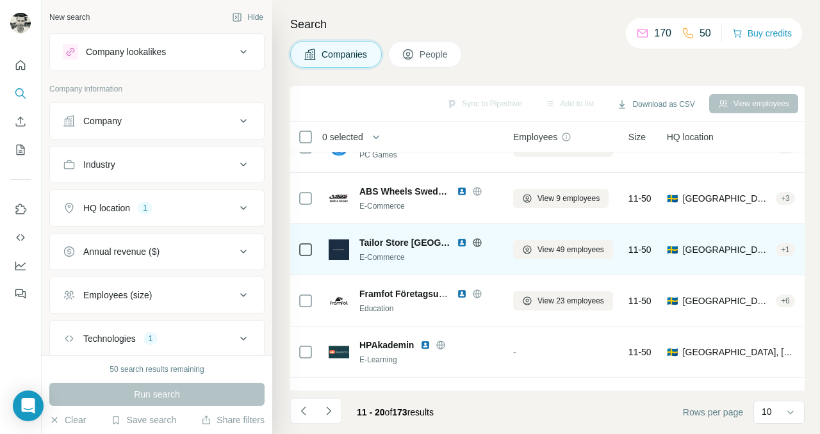 This screenshot has height=434, width=820. What do you see at coordinates (329, 411) in the screenshot?
I see `button: Navigate to next page` at bounding box center [329, 411].